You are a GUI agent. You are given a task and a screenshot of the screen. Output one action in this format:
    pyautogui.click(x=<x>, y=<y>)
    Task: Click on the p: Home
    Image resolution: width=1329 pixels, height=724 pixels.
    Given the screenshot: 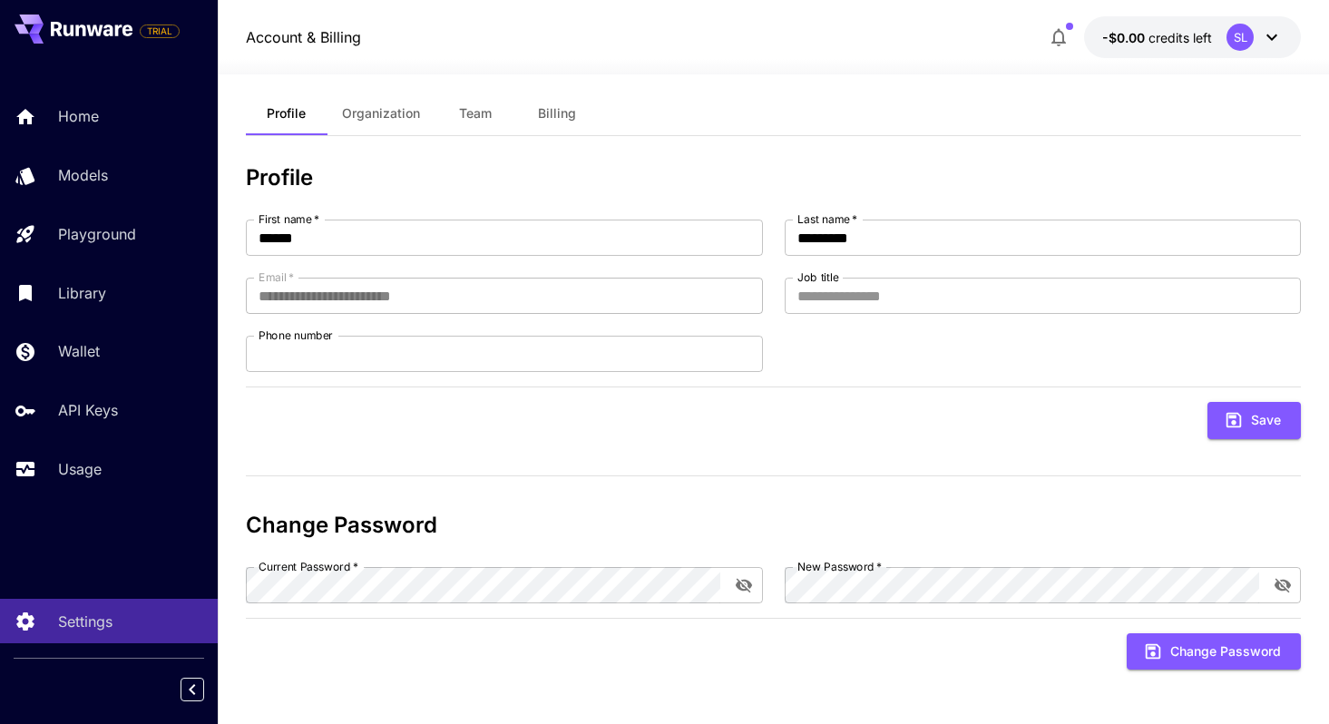 What is the action you would take?
    pyautogui.click(x=78, y=116)
    